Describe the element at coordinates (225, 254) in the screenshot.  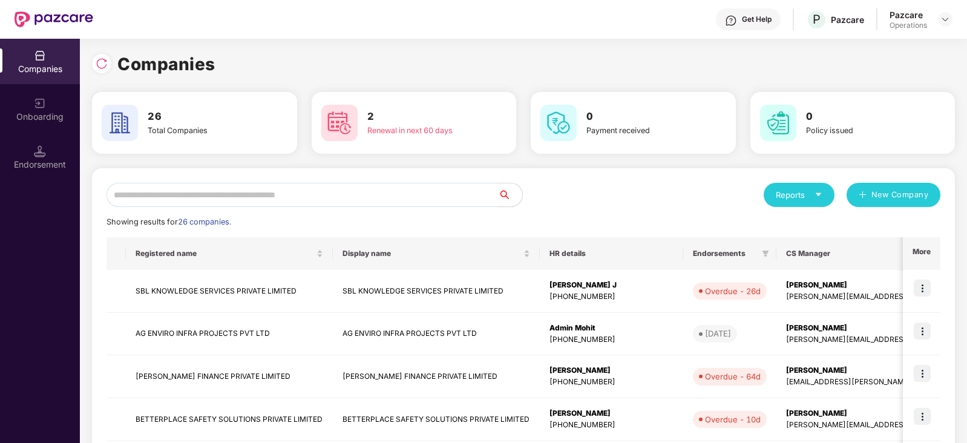
I see `span: Registered name` at that location.